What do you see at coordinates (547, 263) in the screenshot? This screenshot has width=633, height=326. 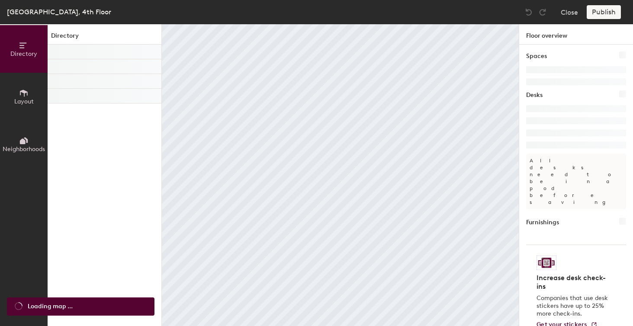 I see `img: Sticker logo` at bounding box center [547, 263].